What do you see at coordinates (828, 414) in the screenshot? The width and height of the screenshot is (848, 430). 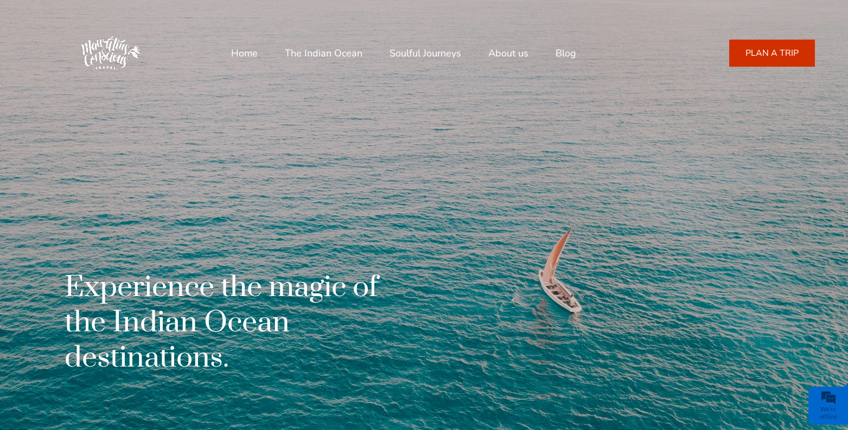 I see `div: We're offline` at bounding box center [828, 414].